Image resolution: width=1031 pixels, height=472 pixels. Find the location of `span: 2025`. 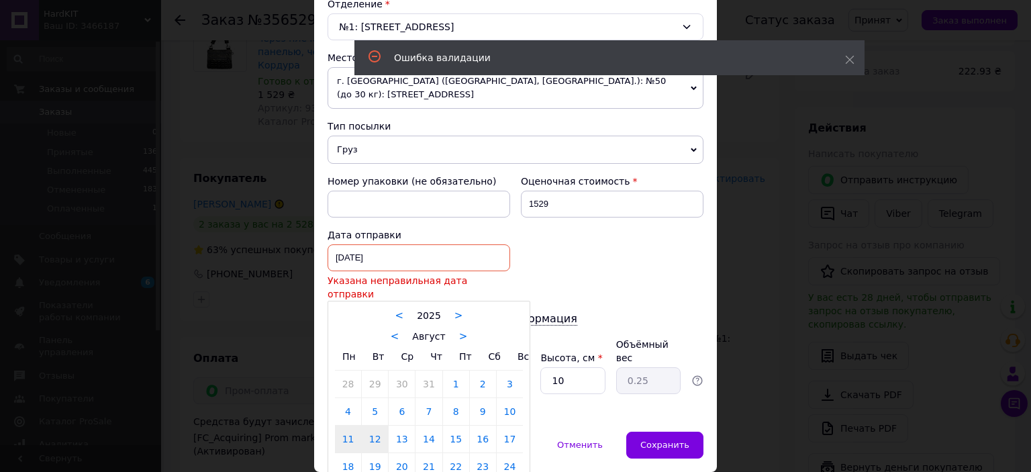

span: 2025 is located at coordinates (429, 315).